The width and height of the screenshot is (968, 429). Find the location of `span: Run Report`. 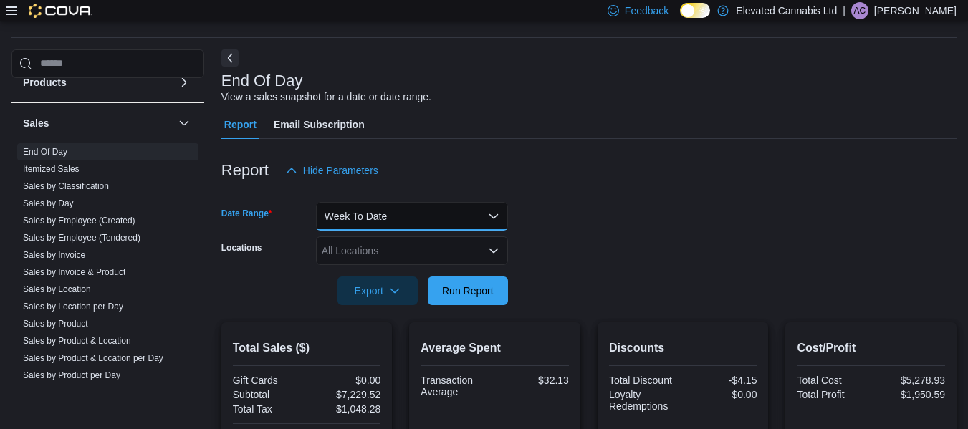

span: Run Report is located at coordinates (468, 291).